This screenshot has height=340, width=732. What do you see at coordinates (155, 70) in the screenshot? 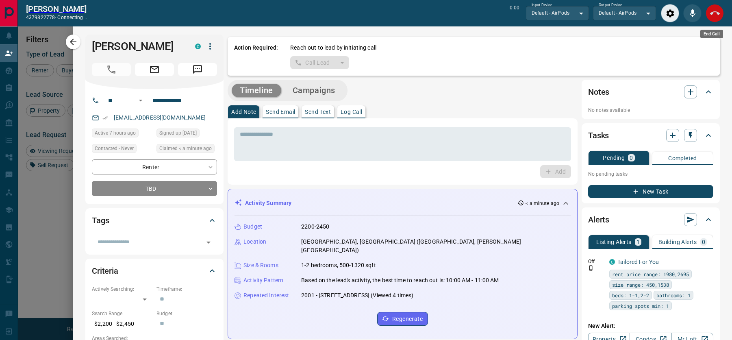
I see `span: Email` at bounding box center [155, 70].